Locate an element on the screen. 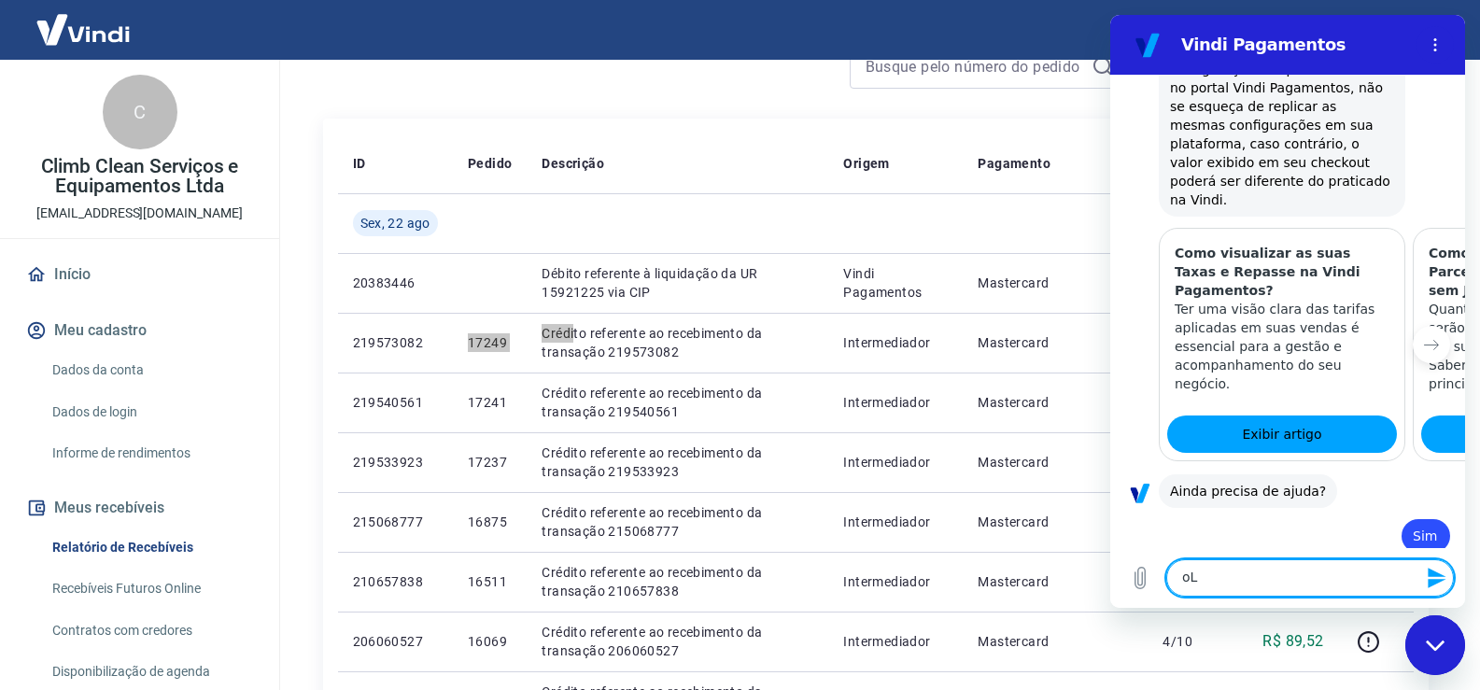 The height and width of the screenshot is (690, 1480). p: 16069 is located at coordinates (489, 641).